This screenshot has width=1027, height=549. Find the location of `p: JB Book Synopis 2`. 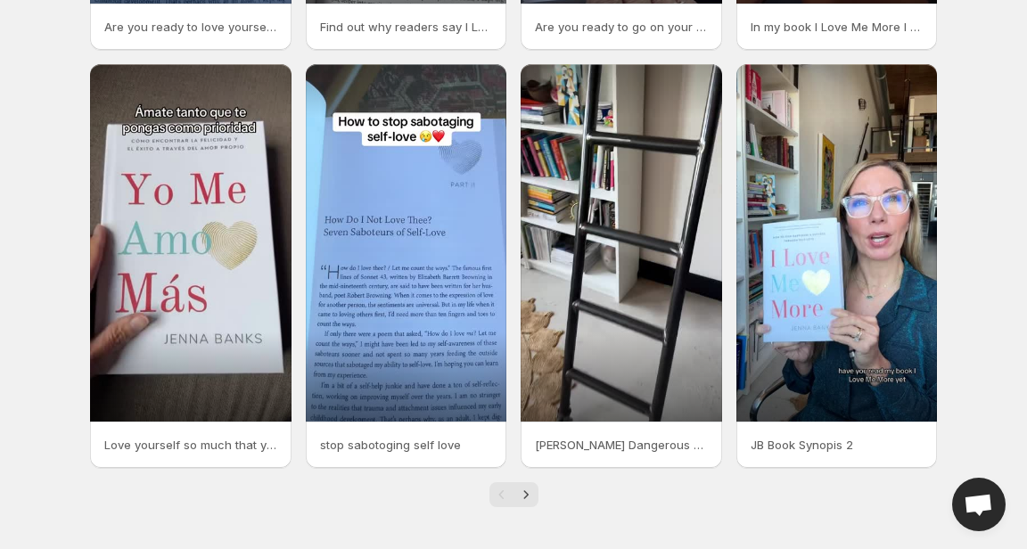

p: JB Book Synopis 2 is located at coordinates (837, 445).